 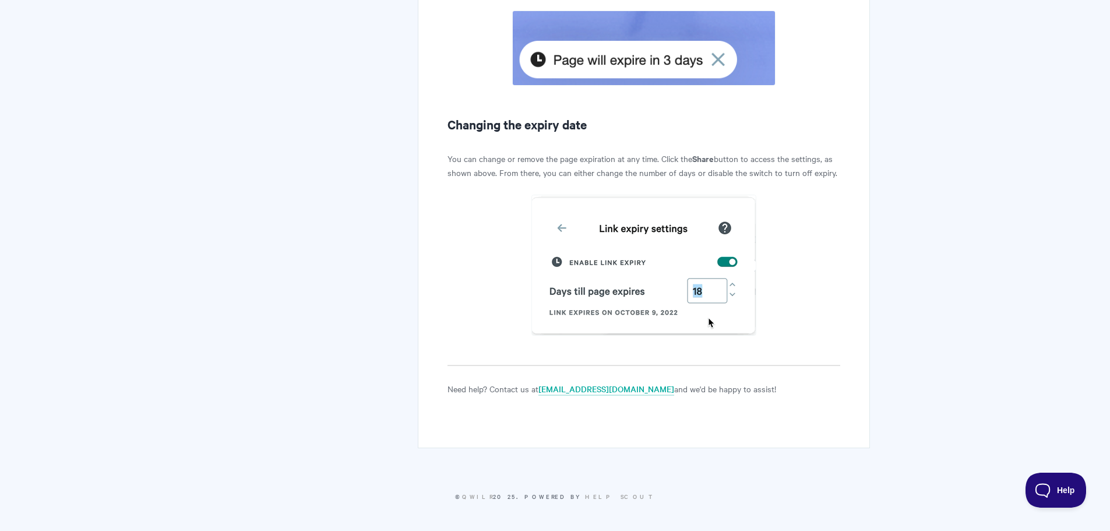 I want to click on p: Need help? Contact us at and we'd be happy to assist!, so click(x=643, y=389).